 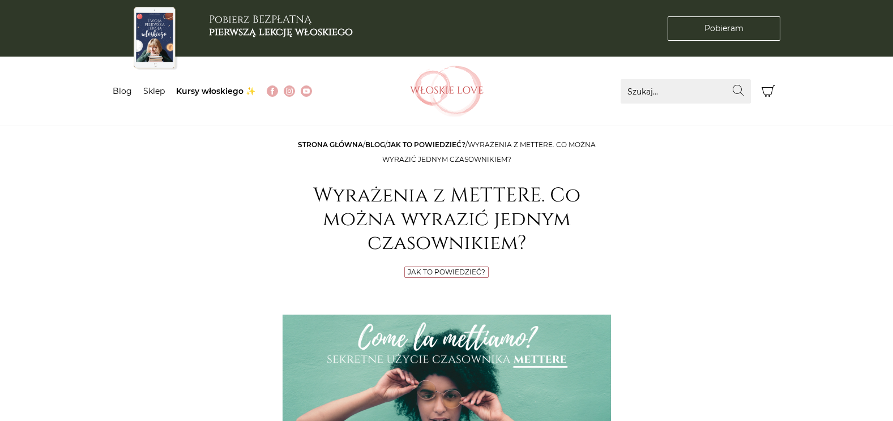 I want to click on b: pierwszą lekcję włoskiego, so click(x=281, y=32).